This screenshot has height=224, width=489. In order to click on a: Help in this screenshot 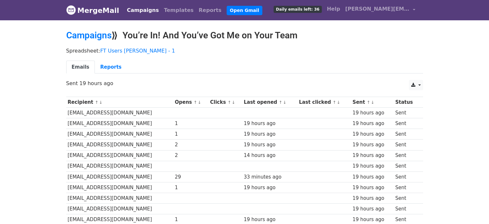, I will do `click(333, 9)`.